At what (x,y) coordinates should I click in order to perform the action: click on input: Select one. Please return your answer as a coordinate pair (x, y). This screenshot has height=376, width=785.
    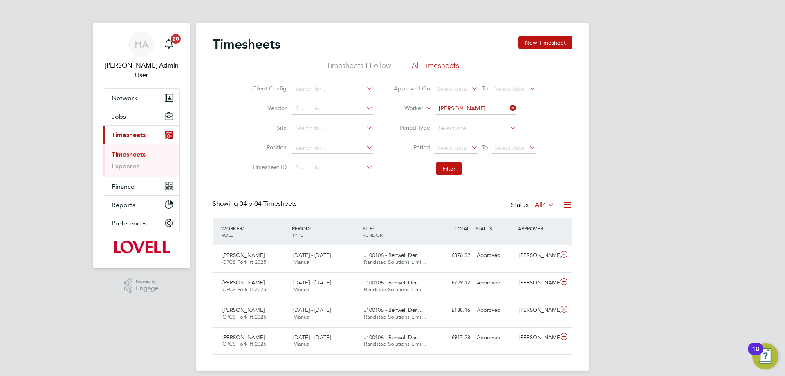
    Looking at the image, I should click on (476, 128).